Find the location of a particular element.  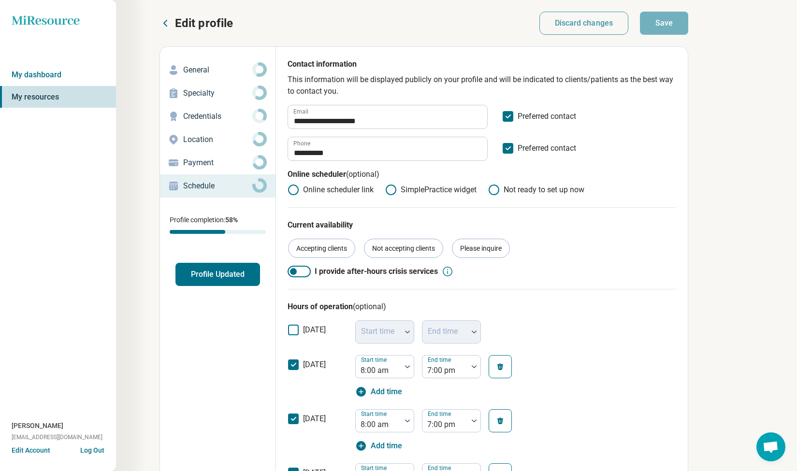

p: Payment is located at coordinates (217, 163).